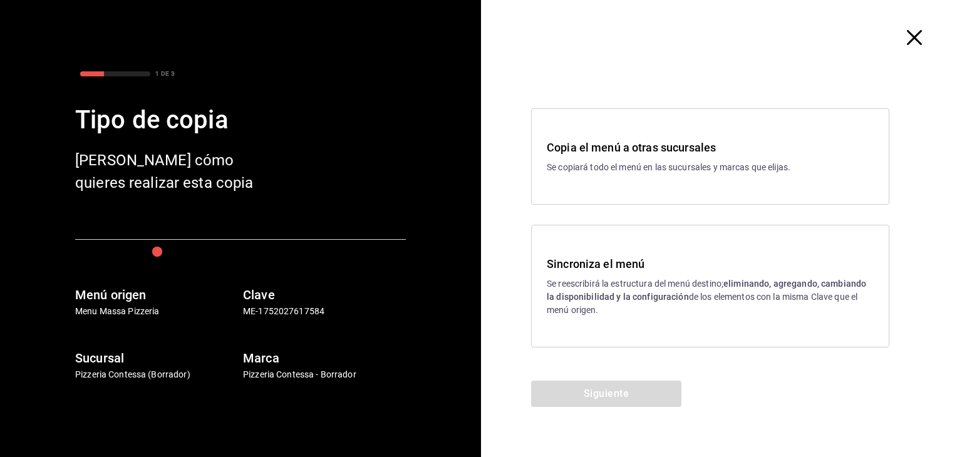 The width and height of the screenshot is (962, 457). I want to click on p: Menu Massa Pizzeria, so click(157, 311).